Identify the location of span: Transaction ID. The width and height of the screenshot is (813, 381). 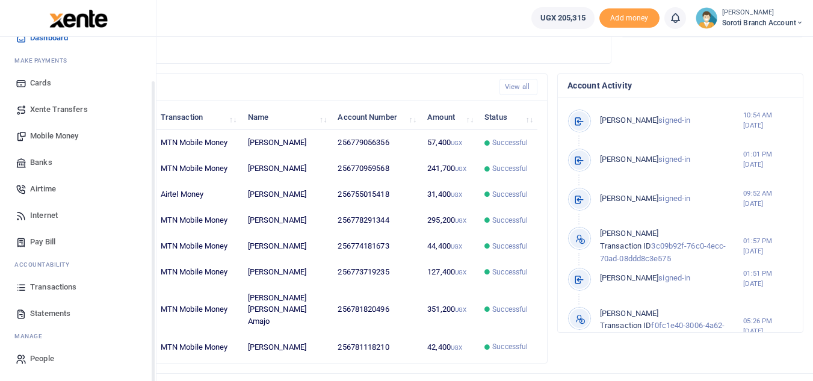
(625, 246).